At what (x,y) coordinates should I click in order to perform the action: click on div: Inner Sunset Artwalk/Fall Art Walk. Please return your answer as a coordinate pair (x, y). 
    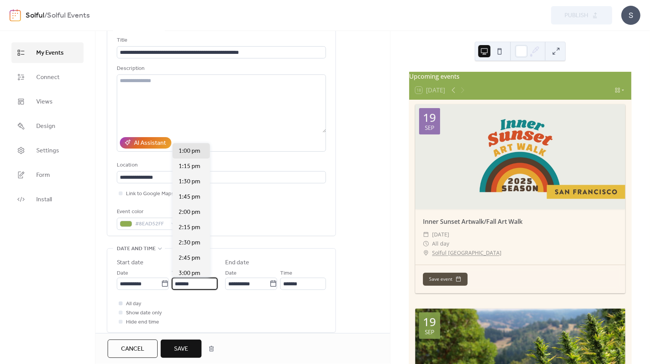
    Looking at the image, I should click on (520, 221).